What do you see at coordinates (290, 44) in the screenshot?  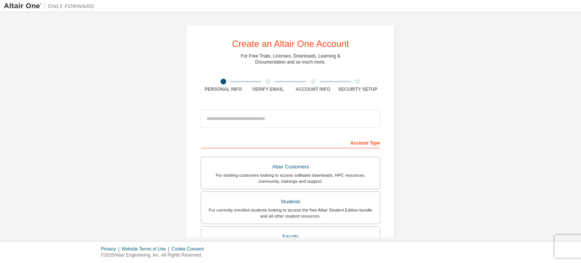 I see `div: Create an Altair One Account` at bounding box center [290, 44].